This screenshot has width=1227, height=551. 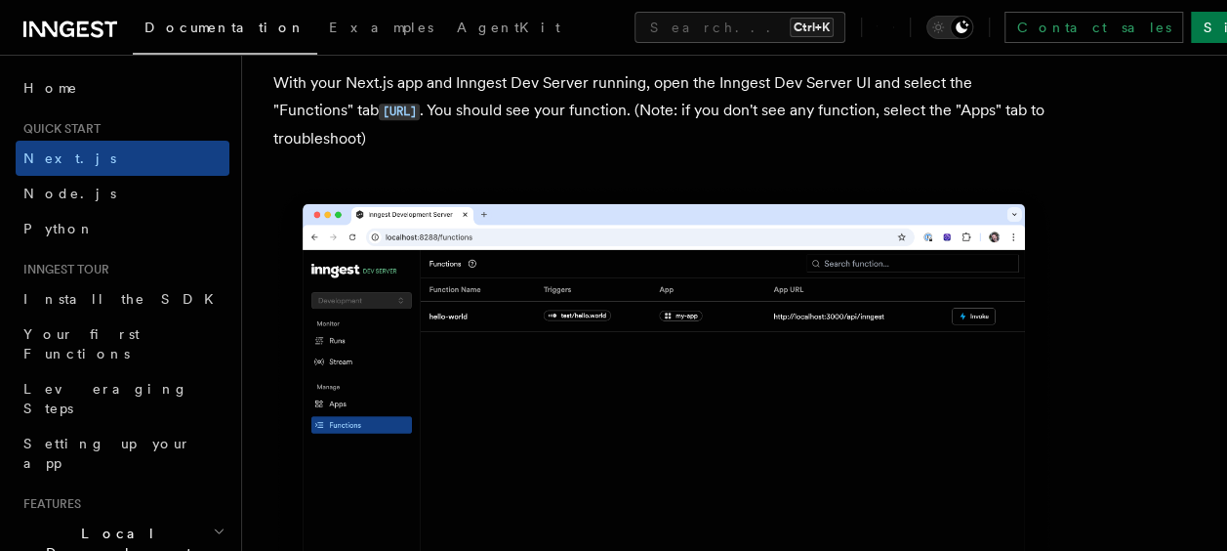 What do you see at coordinates (122, 228) in the screenshot?
I see `a: Python` at bounding box center [122, 228].